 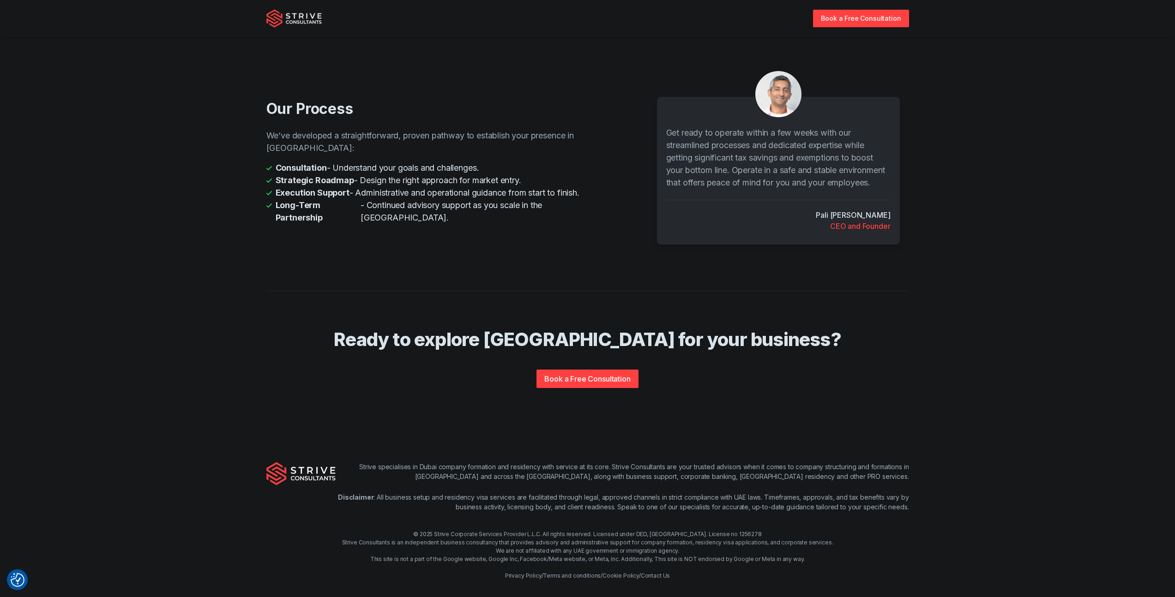 I want to click on li: - Administrative and operational guidance from start to finish., so click(x=437, y=192).